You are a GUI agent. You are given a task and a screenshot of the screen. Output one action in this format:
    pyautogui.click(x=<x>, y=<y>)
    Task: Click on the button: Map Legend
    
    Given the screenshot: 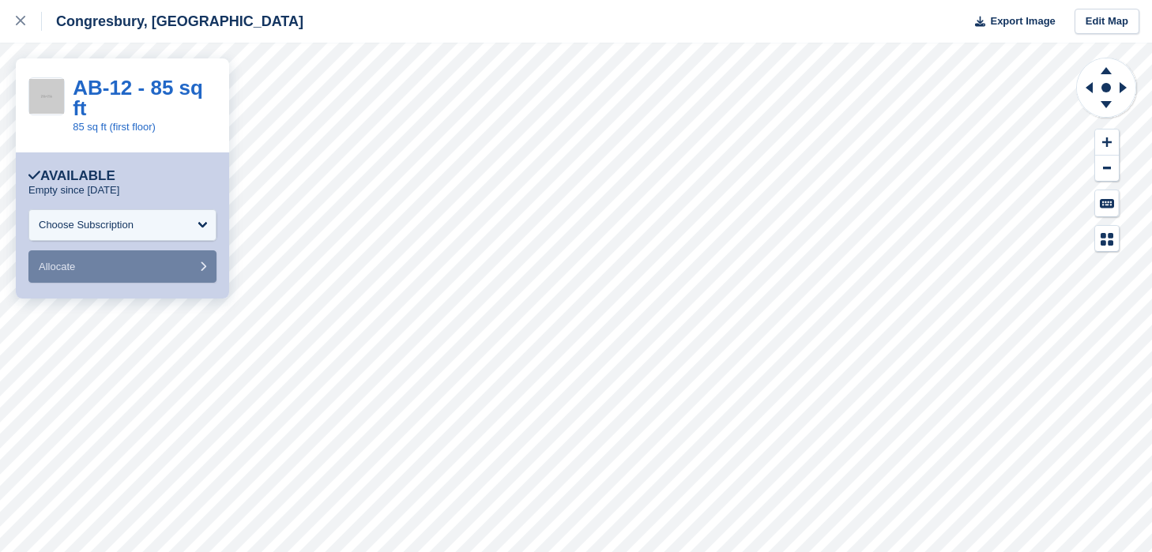 What is the action you would take?
    pyautogui.click(x=1107, y=239)
    